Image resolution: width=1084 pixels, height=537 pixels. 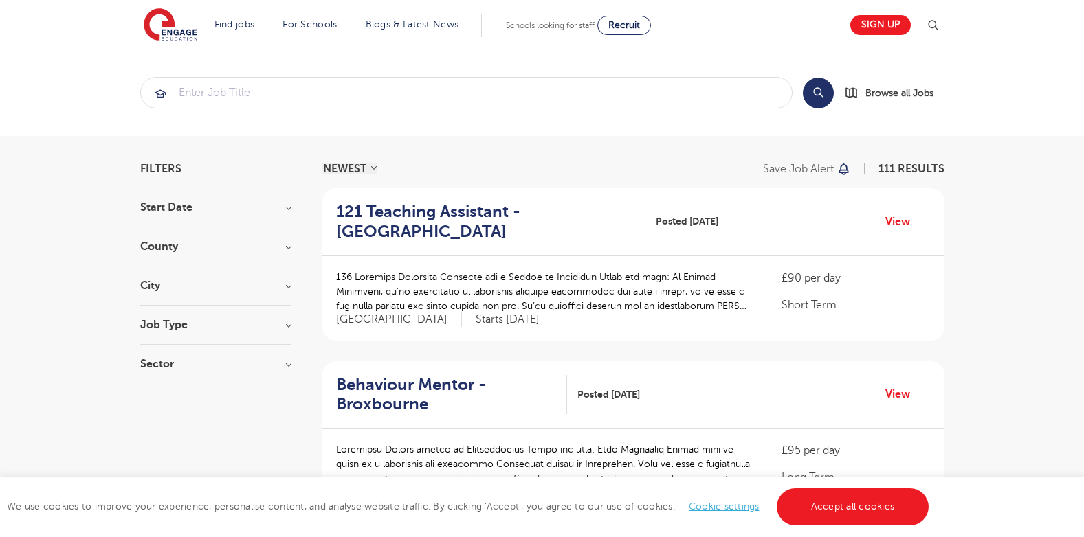 I want to click on p: Long Term, so click(x=856, y=478).